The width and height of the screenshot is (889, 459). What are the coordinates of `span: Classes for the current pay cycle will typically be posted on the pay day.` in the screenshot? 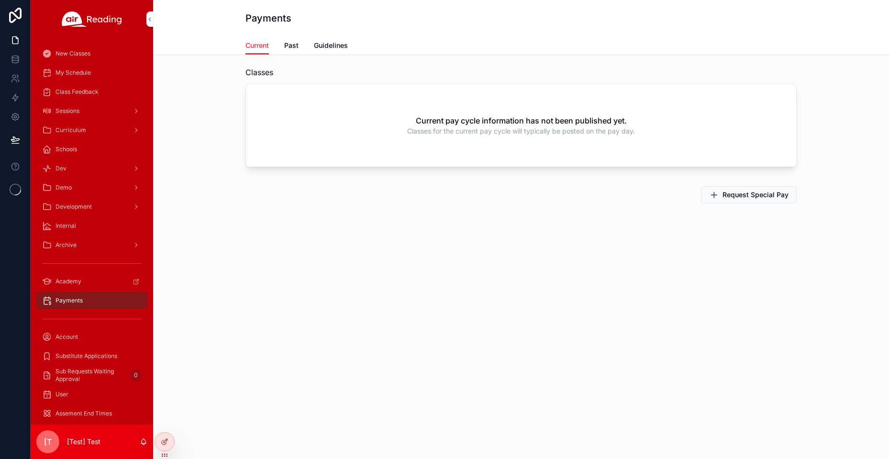 It's located at (521, 131).